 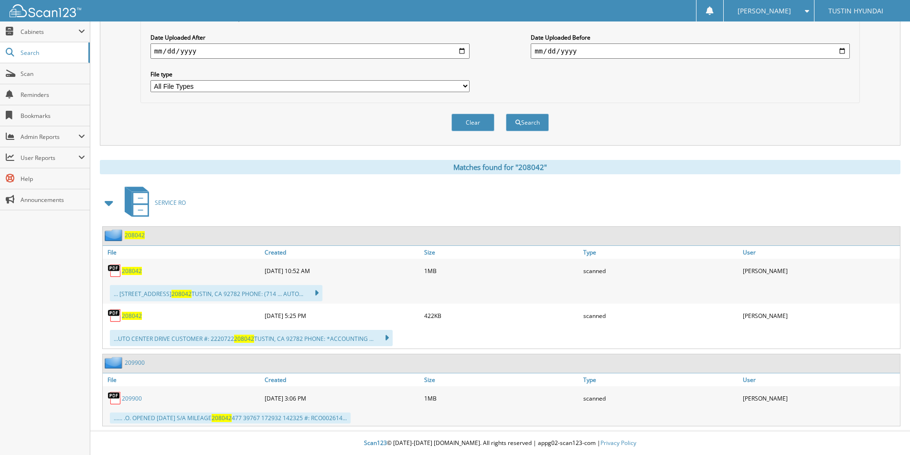 What do you see at coordinates (53, 95) in the screenshot?
I see `span: Reminders` at bounding box center [53, 95].